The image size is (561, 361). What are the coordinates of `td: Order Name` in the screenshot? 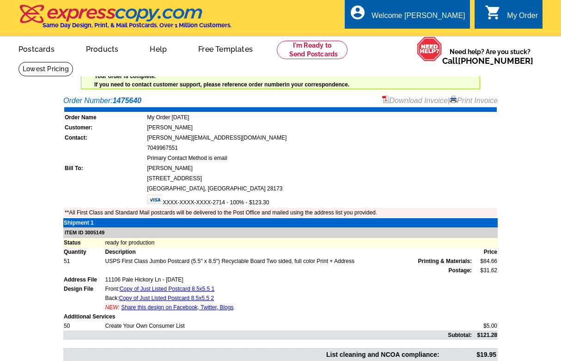 It's located at (105, 117).